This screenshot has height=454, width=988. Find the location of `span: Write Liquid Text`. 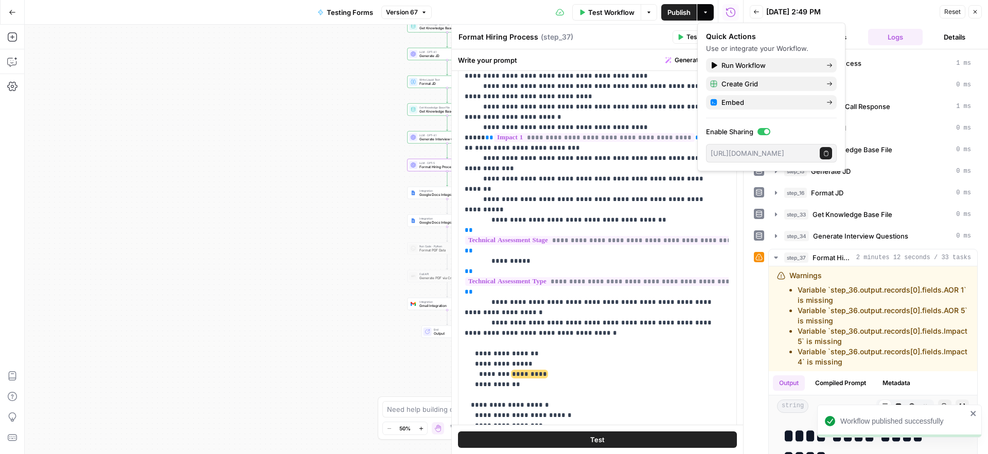

span: Write Liquid Text is located at coordinates (446, 80).